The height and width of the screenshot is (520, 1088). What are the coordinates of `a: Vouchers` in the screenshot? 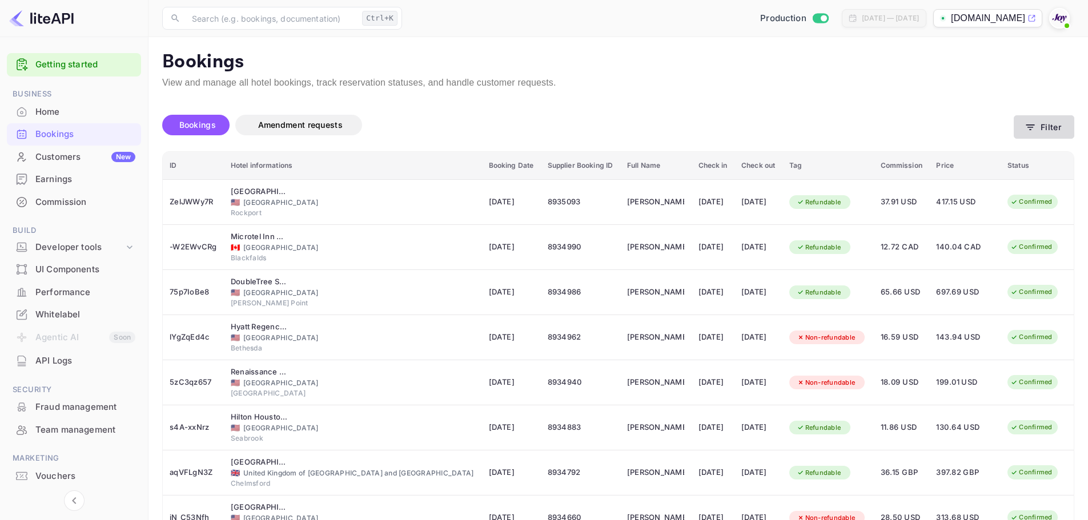 It's located at (74, 476).